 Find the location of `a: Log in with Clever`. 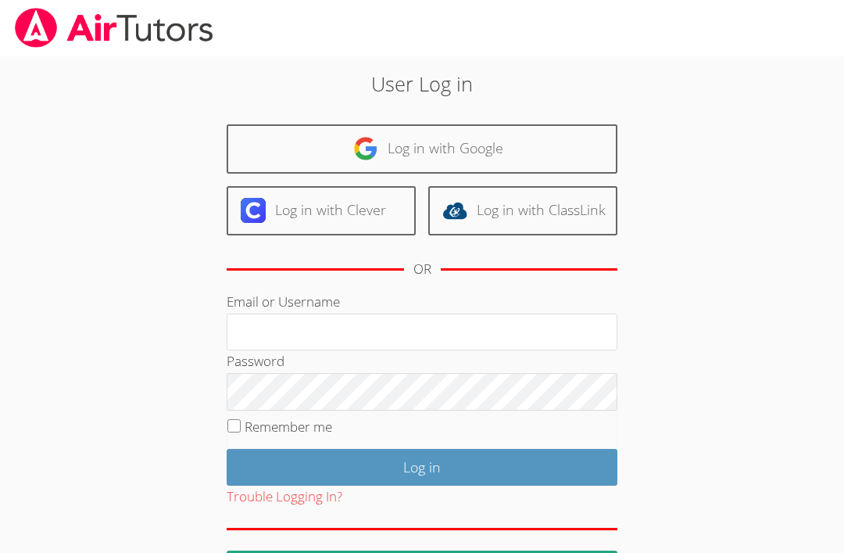

a: Log in with Clever is located at coordinates (321, 210).